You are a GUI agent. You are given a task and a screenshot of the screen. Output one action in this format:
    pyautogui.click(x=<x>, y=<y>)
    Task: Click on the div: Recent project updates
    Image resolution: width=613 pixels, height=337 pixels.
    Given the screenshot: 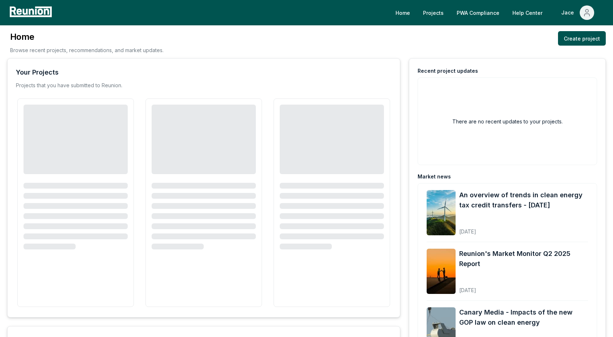 What is the action you would take?
    pyautogui.click(x=448, y=71)
    